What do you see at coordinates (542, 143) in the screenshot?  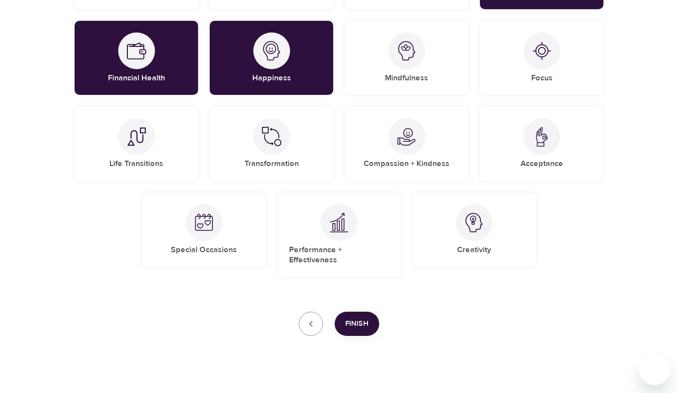 I see `div: AcceptanceAcceptance` at bounding box center [542, 143].